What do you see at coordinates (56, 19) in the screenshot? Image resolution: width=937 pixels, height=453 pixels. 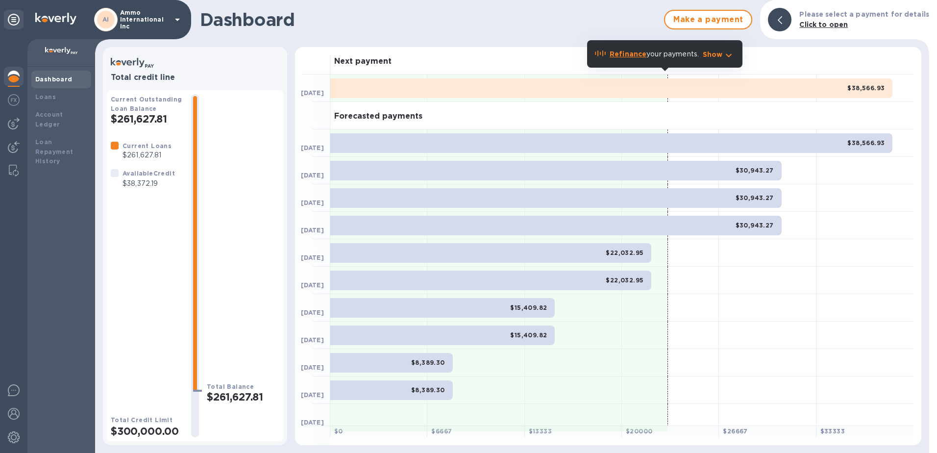 I see `img: Logo` at bounding box center [56, 19].